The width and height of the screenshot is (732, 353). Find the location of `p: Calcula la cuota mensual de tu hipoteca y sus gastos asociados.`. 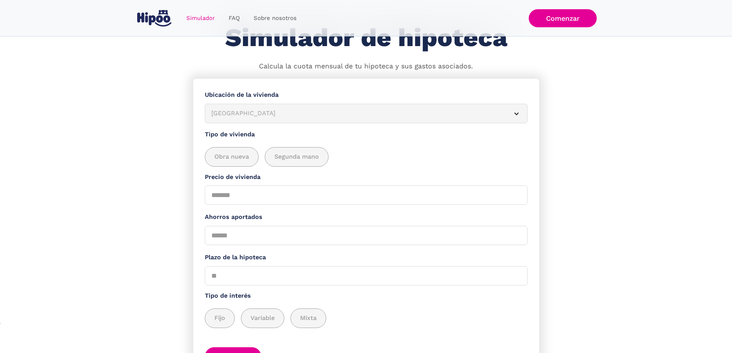

p: Calcula la cuota mensual de tu hipoteca y sus gastos asociados. is located at coordinates (366, 67).